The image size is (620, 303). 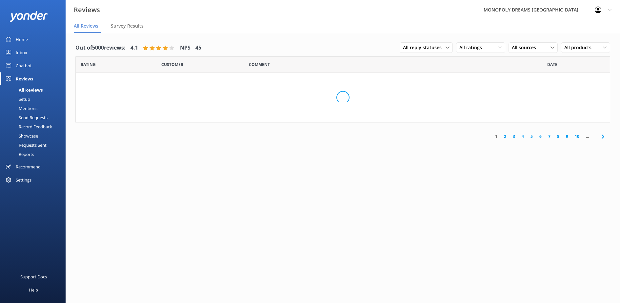 What do you see at coordinates (540, 136) in the screenshot?
I see `a: 6` at bounding box center [540, 136].